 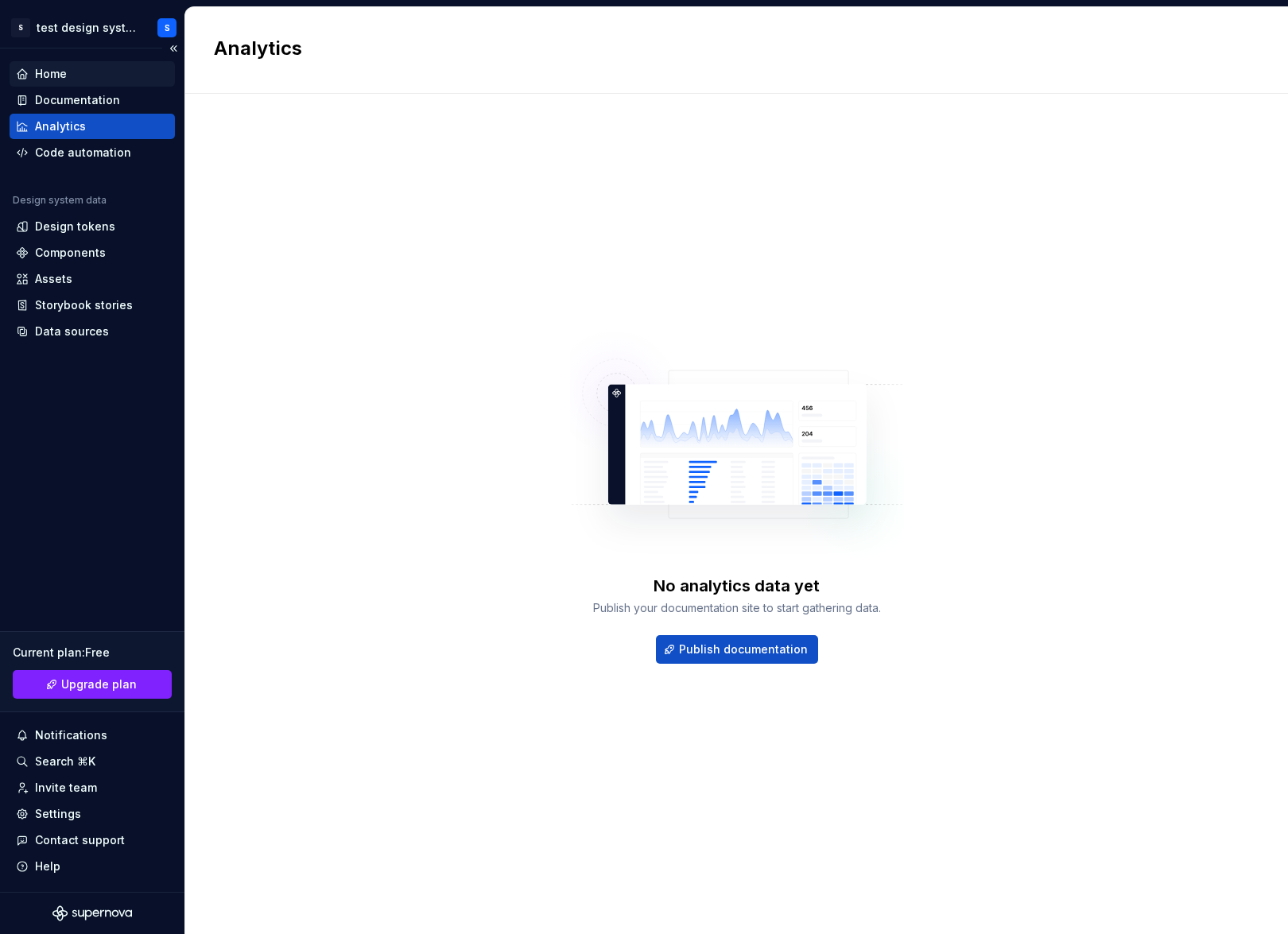 I want to click on button: Help, so click(x=92, y=866).